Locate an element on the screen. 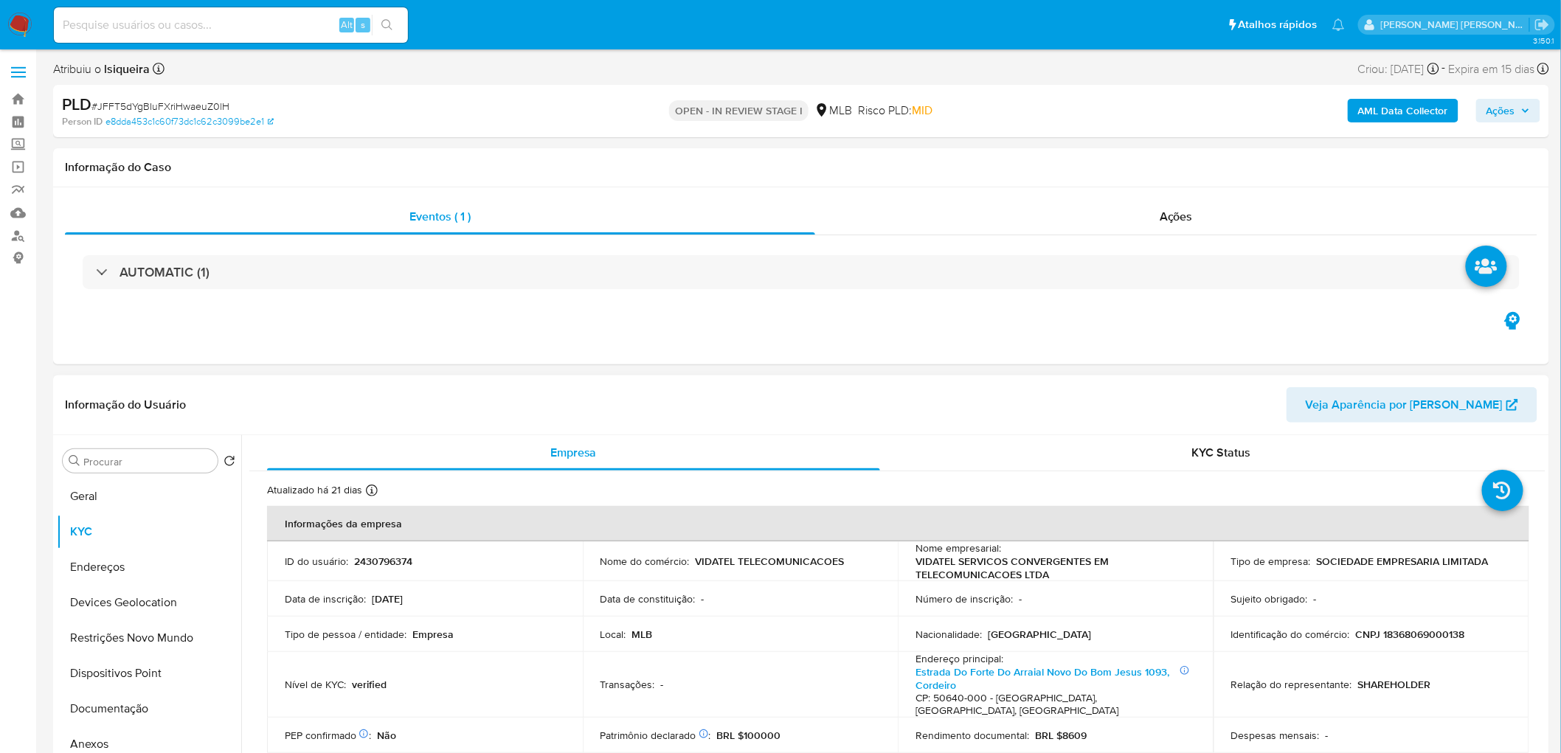 The width and height of the screenshot is (1561, 753). button: AML Data Collector is located at coordinates (1403, 111).